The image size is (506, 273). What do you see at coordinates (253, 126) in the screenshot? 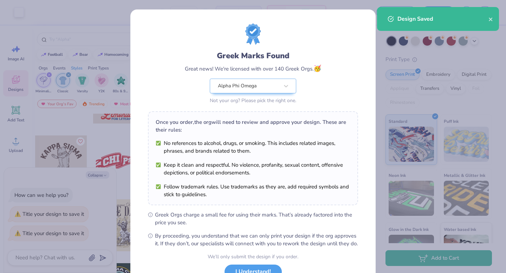
I see `div: Once you order, the org will need to review and approve your design. These are their rules:` at bounding box center [253, 126].